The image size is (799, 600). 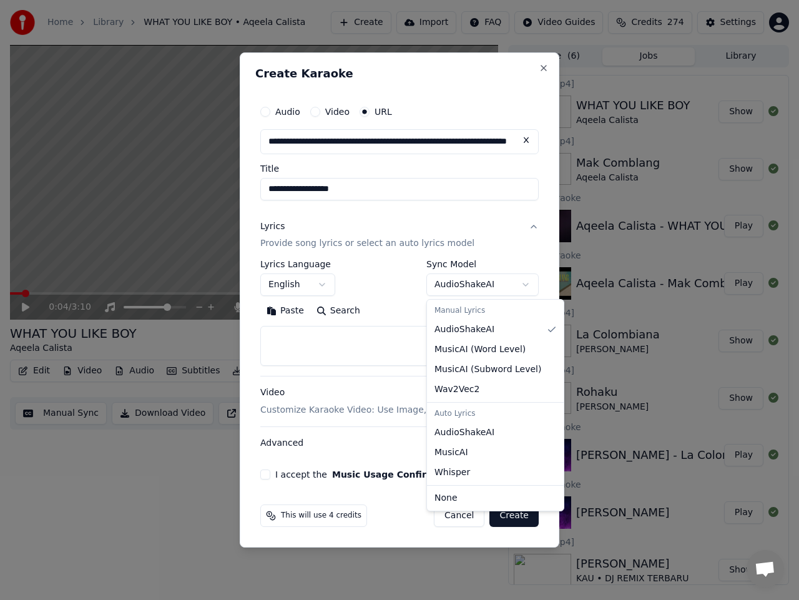 I want to click on span: MusicAI ( Word Level ), so click(x=480, y=350).